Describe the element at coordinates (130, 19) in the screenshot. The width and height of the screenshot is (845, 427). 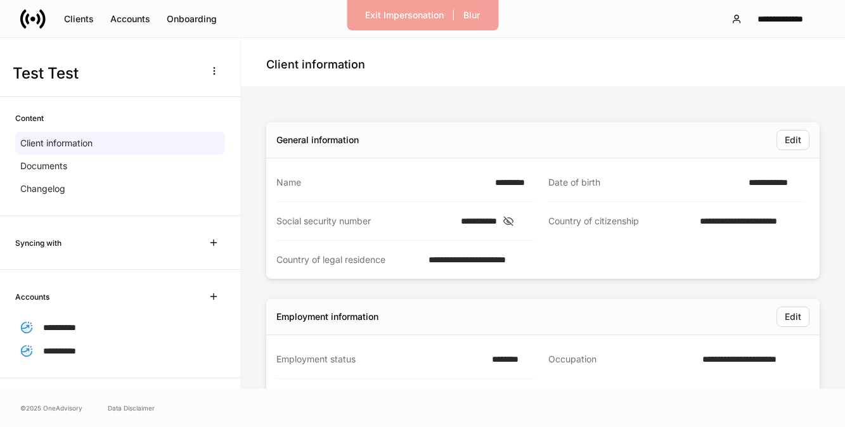
I see `div: Accounts` at that location.